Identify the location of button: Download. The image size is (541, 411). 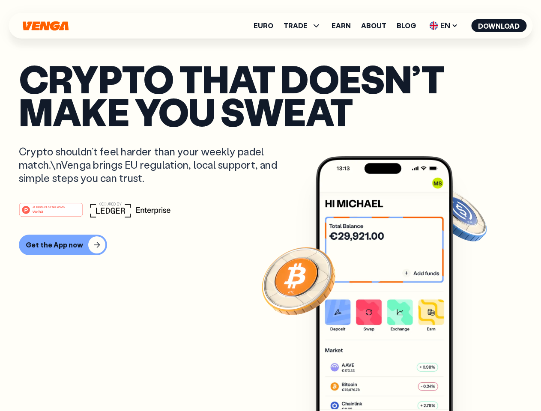
(499, 26).